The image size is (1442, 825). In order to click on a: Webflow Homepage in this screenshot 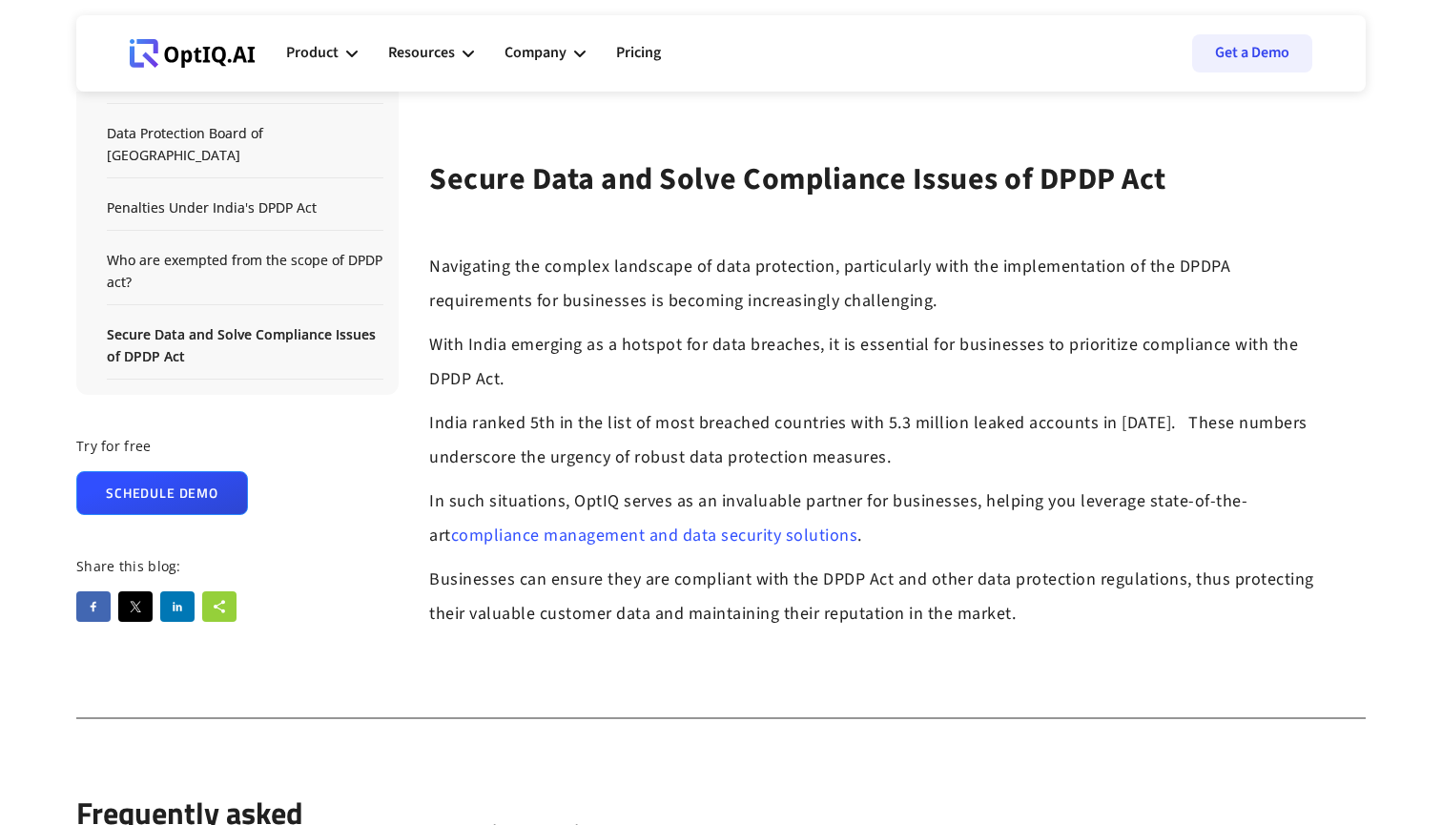, I will do `click(193, 53)`.